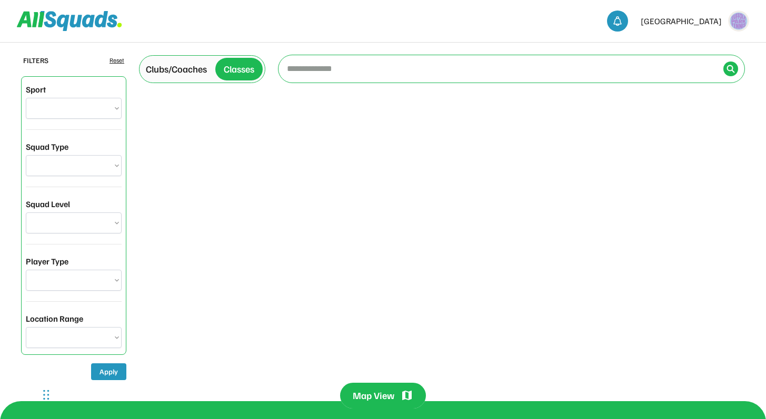  I want to click on div: Player Type, so click(47, 262).